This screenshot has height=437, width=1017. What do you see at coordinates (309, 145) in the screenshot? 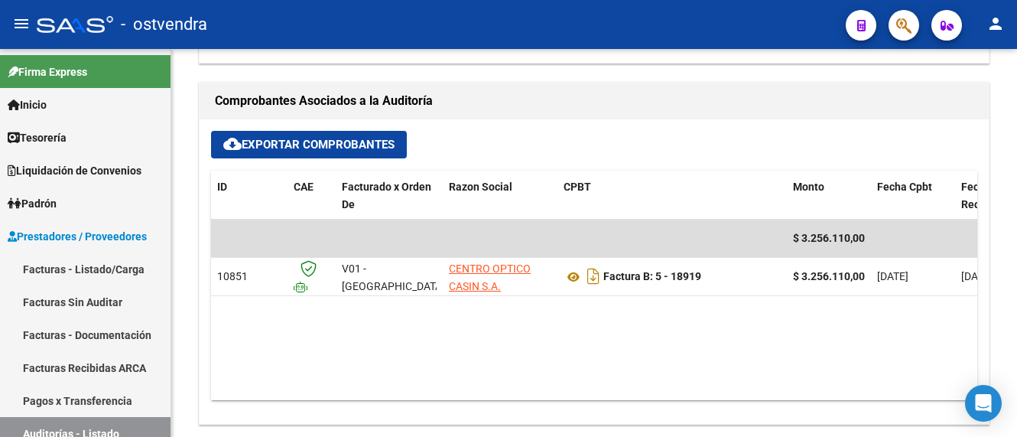
I see `span: Exportar Comprobantes` at bounding box center [309, 145].